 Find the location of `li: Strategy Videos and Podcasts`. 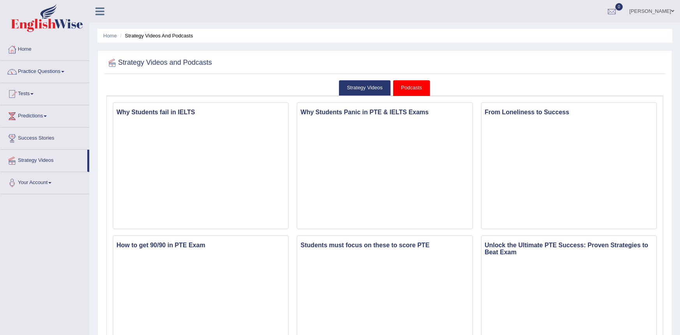

li: Strategy Videos and Podcasts is located at coordinates (156, 35).